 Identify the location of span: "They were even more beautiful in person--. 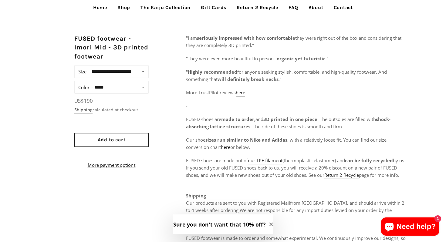
(231, 59).